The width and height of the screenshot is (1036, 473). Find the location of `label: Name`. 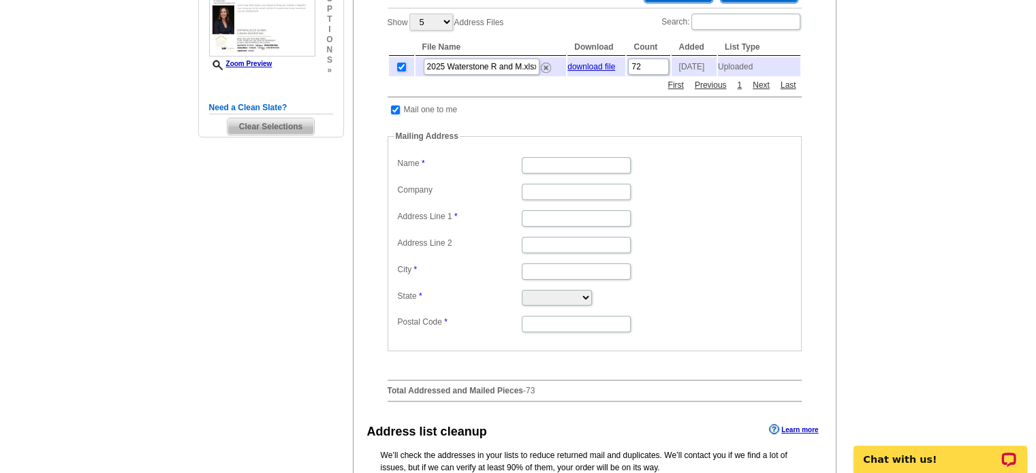

label: Name is located at coordinates (459, 163).